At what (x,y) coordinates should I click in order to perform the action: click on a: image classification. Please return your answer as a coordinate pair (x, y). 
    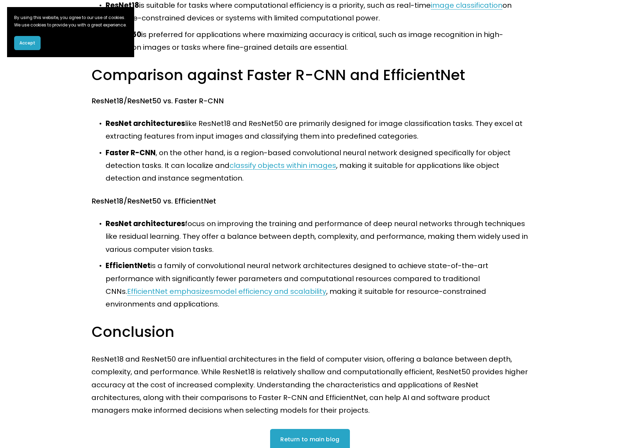
    Looking at the image, I should click on (466, 5).